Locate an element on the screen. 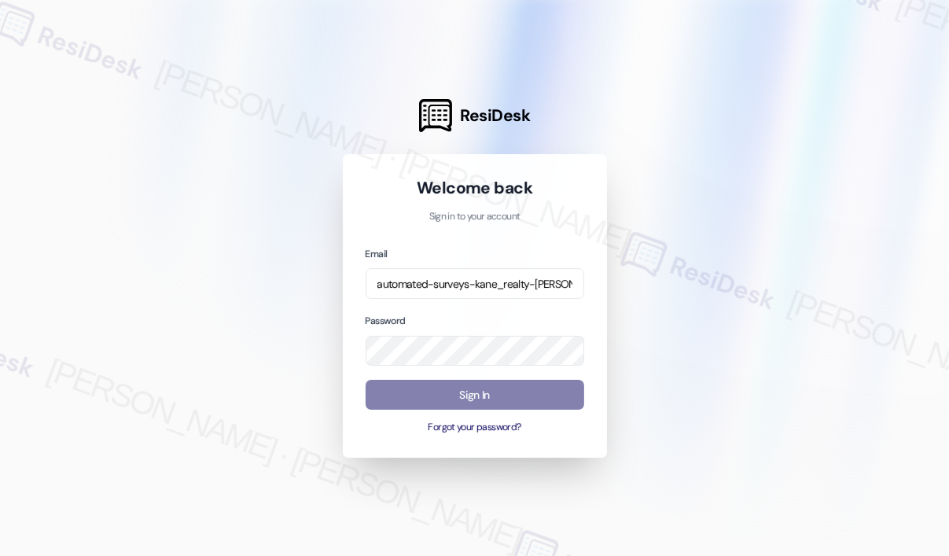  button: Forgot your password? is located at coordinates (475, 428).